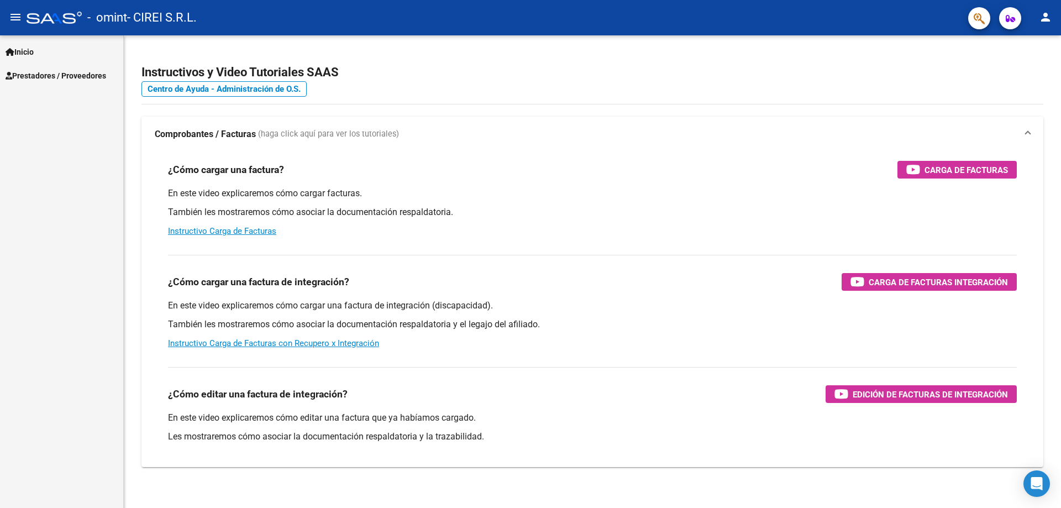  I want to click on strong: Comprobantes / Facturas, so click(205, 134).